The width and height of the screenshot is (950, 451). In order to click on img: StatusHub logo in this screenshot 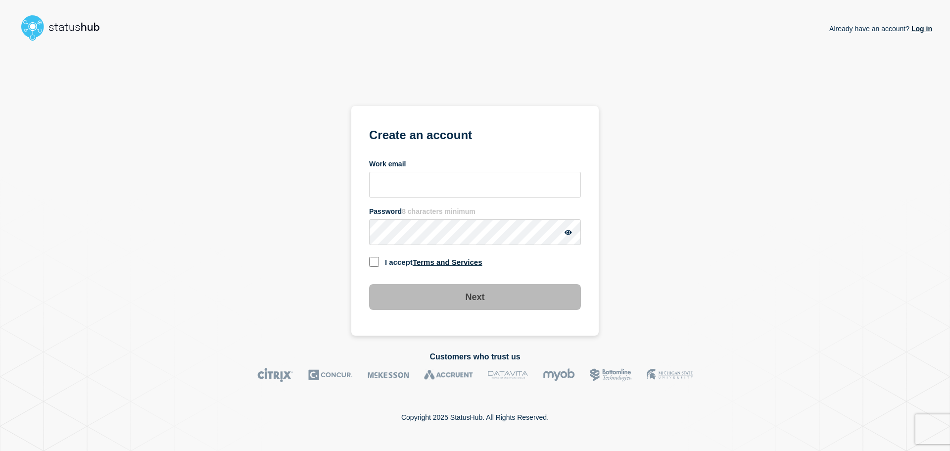, I will do `click(65, 28)`.